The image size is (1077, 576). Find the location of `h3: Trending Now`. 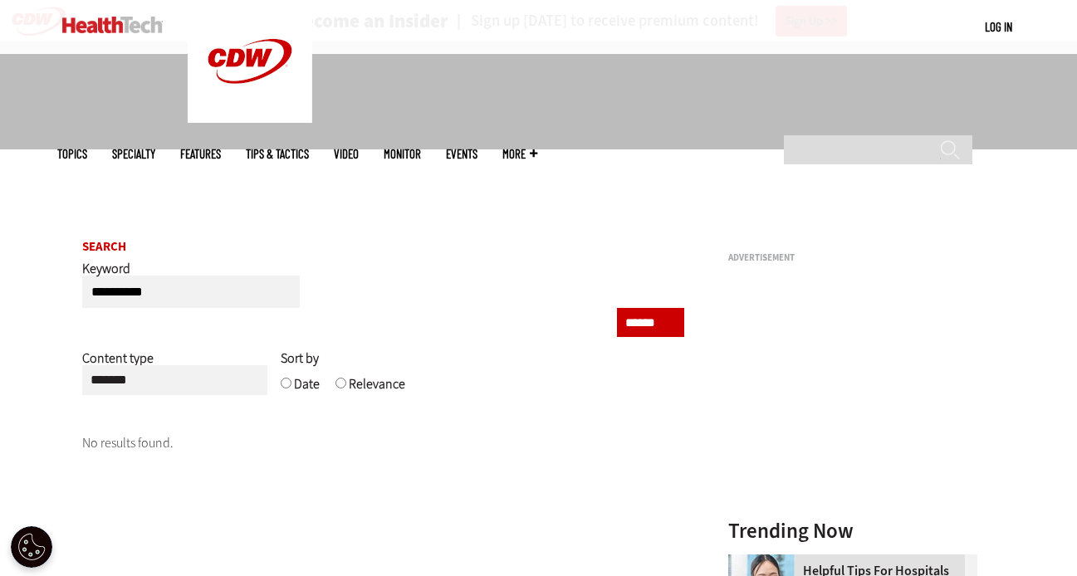

h3: Trending Now is located at coordinates (853, 531).